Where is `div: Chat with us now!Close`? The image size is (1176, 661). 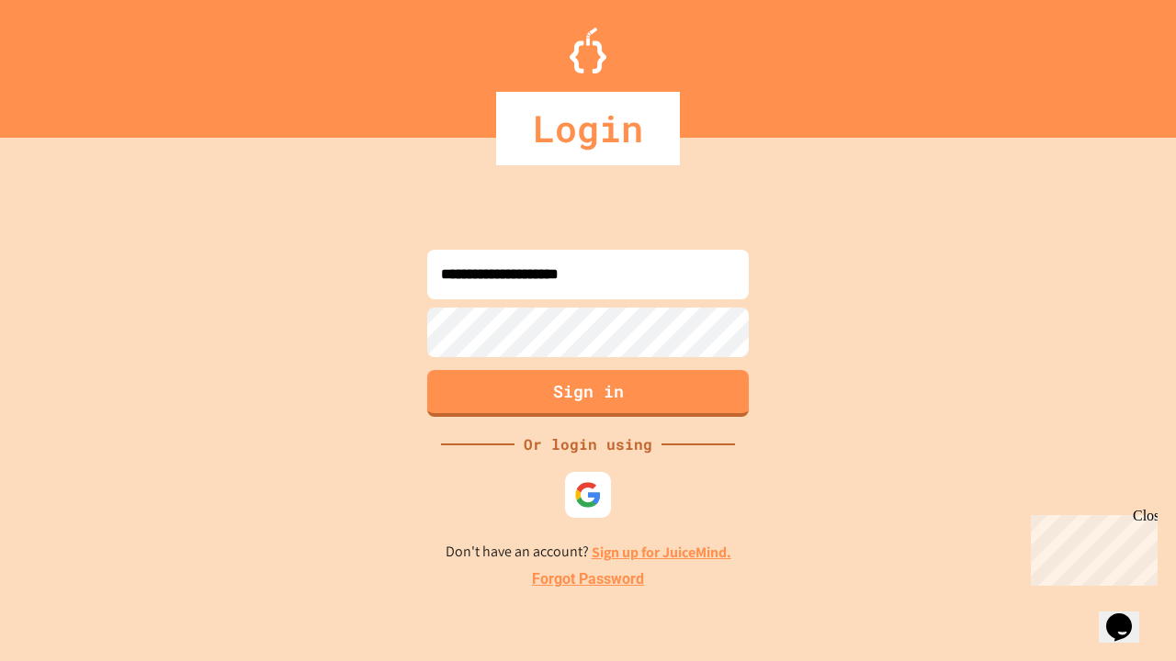 div: Chat with us now!Close is located at coordinates (67, 62).